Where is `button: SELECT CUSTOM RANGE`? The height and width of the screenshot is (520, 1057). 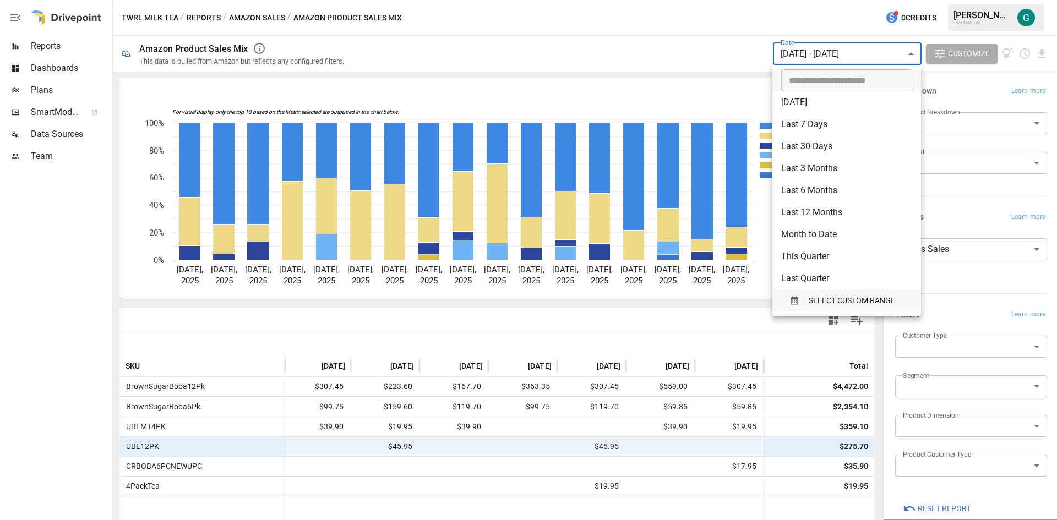 button: SELECT CUSTOM RANGE is located at coordinates (847, 301).